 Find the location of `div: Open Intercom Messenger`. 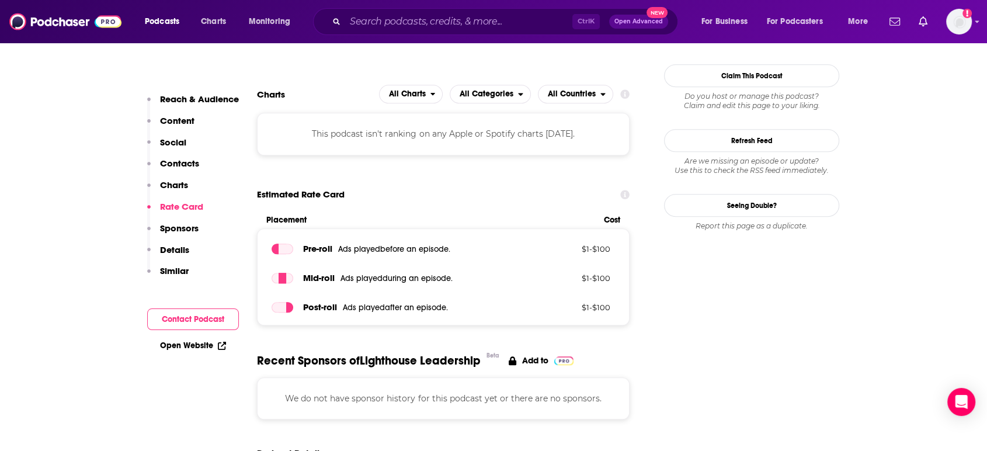

div: Open Intercom Messenger is located at coordinates (962, 402).